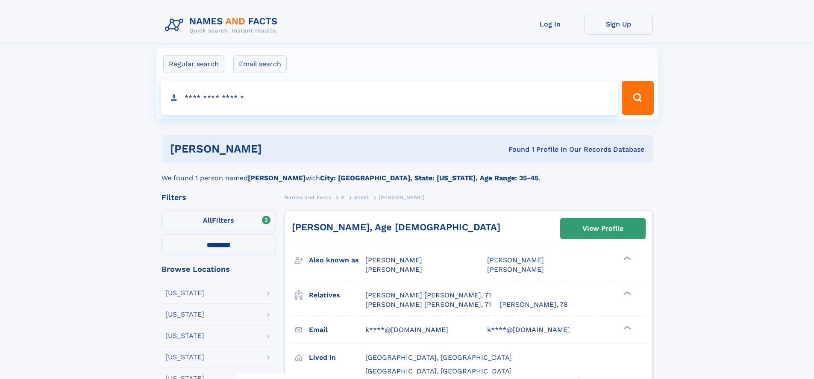 This screenshot has height=379, width=814. What do you see at coordinates (361, 197) in the screenshot?
I see `span: Steel` at bounding box center [361, 197].